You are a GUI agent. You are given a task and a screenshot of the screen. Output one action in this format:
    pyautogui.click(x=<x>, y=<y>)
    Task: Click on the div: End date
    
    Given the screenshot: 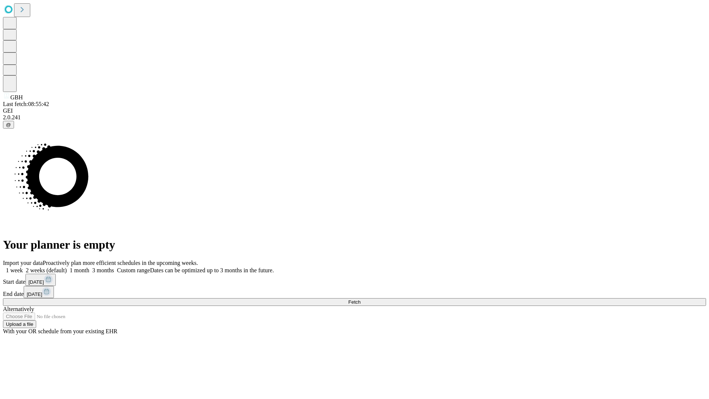 What is the action you would take?
    pyautogui.click(x=354, y=292)
    